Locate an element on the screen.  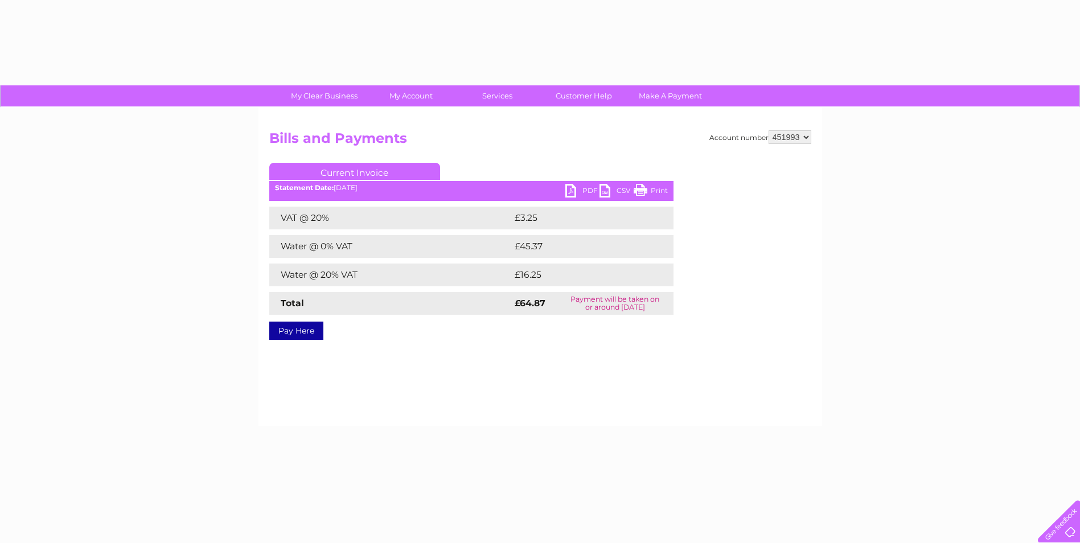
td: £16.25 is located at coordinates (581, 275).